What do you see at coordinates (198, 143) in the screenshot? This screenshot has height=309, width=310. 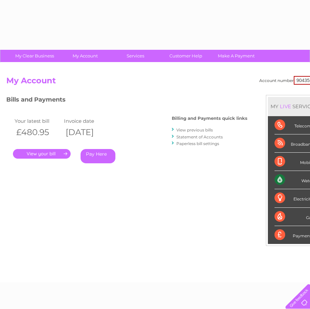 I see `a: Paperless bill settings` at bounding box center [198, 143].